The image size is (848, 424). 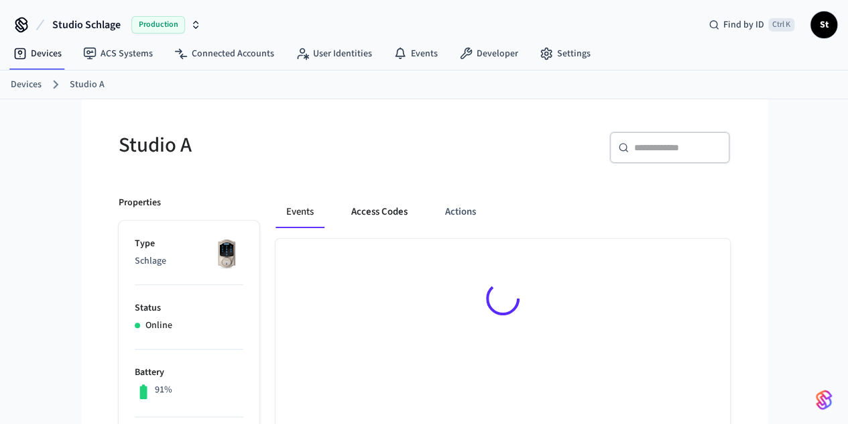 I want to click on p: Properties, so click(x=139, y=203).